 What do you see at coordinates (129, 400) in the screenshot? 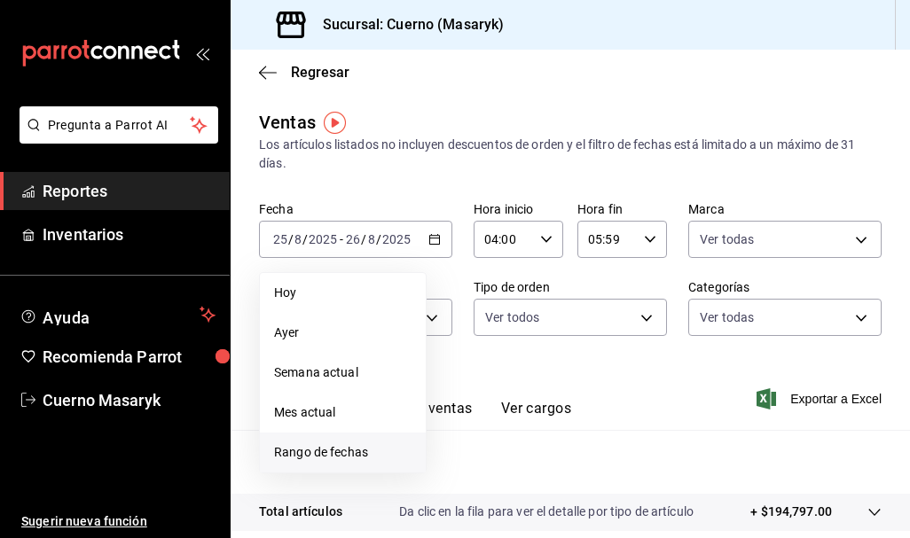
I see `span: Cuerno Masaryk` at bounding box center [129, 400].